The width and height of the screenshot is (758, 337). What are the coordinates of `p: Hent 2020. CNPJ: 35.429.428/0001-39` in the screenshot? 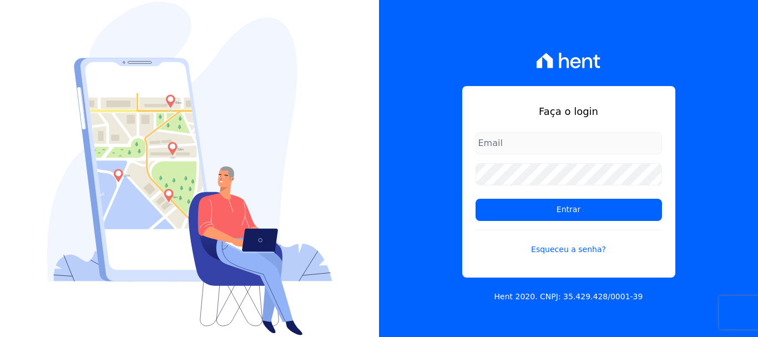 It's located at (568, 296).